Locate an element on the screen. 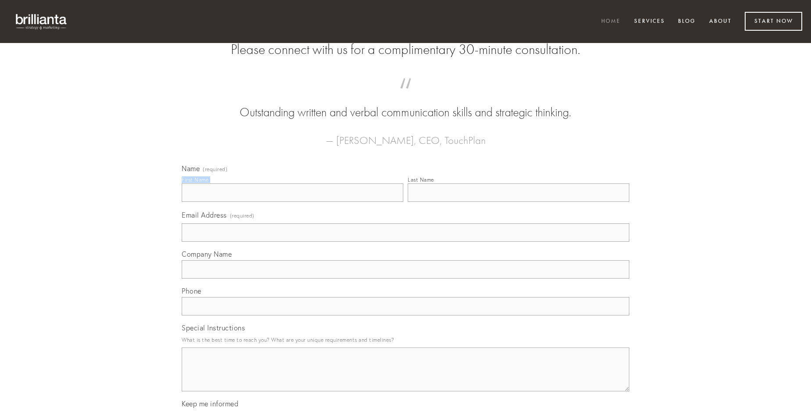  h2: Please connect with us for a complimentary 30-minute consultation. is located at coordinates (405, 50).